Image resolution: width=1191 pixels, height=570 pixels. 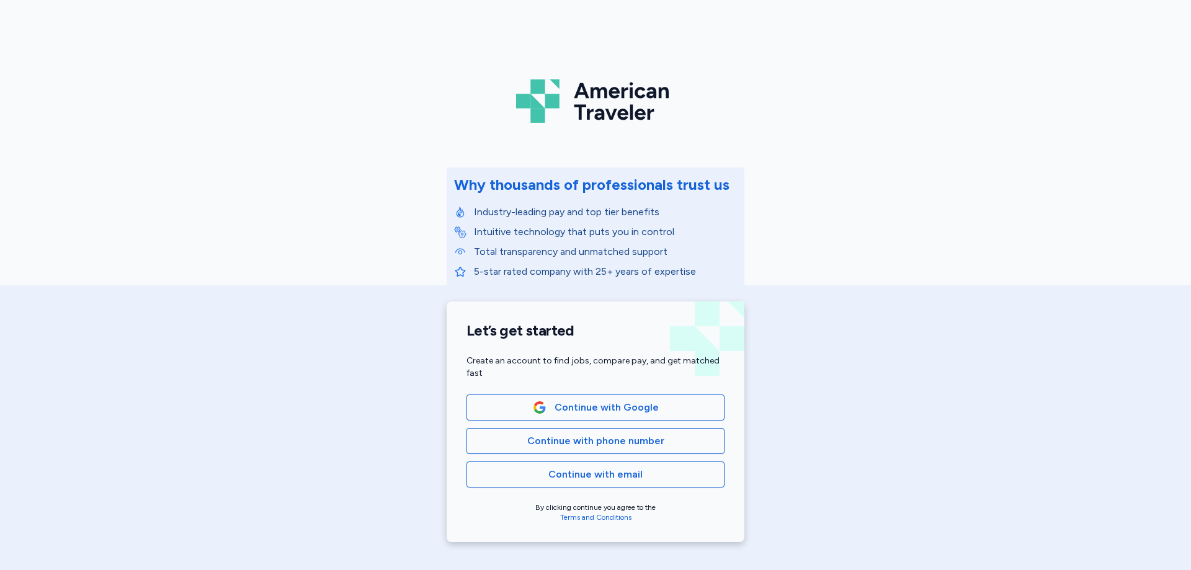 I want to click on a: Terms and Conditions, so click(x=596, y=517).